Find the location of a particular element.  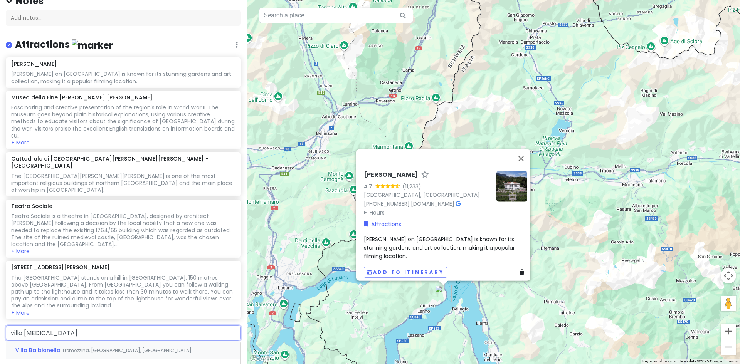

img: Picture of the place is located at coordinates (512, 186).